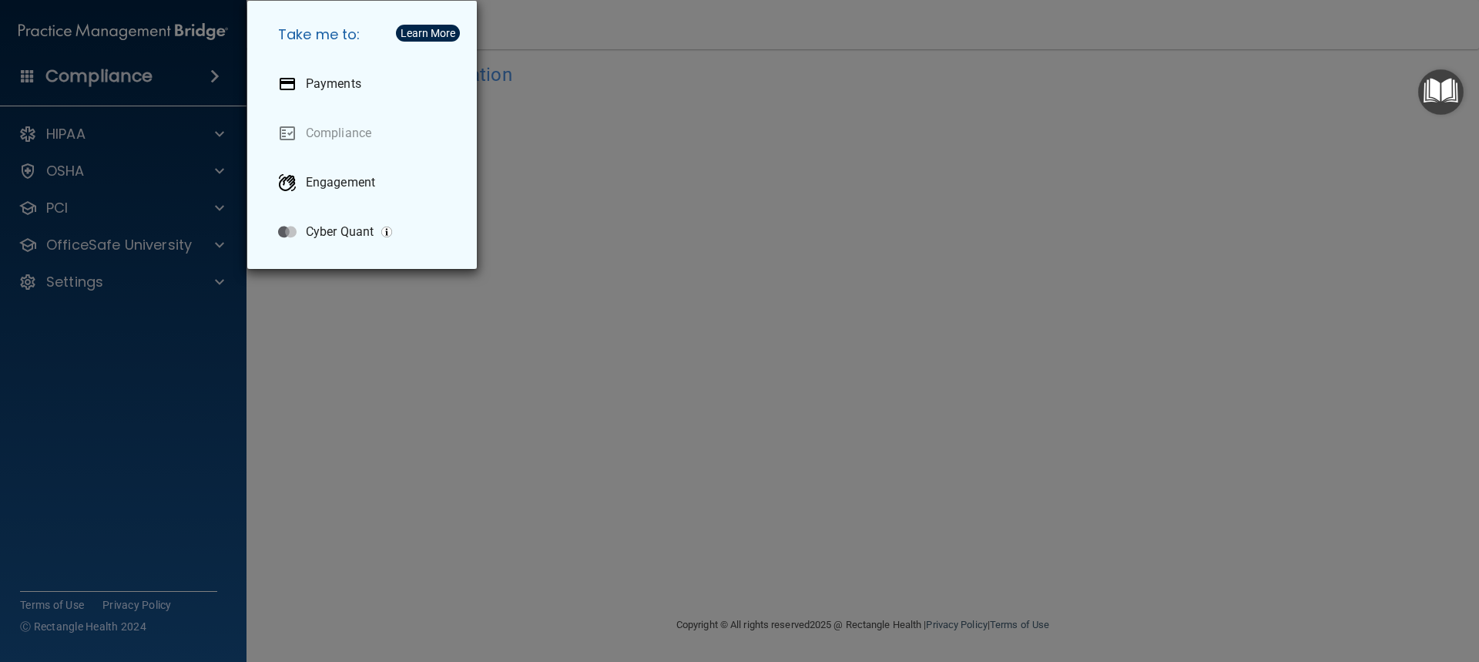 Image resolution: width=1479 pixels, height=662 pixels. Describe the element at coordinates (365, 133) in the screenshot. I see `a: Compliance` at that location.